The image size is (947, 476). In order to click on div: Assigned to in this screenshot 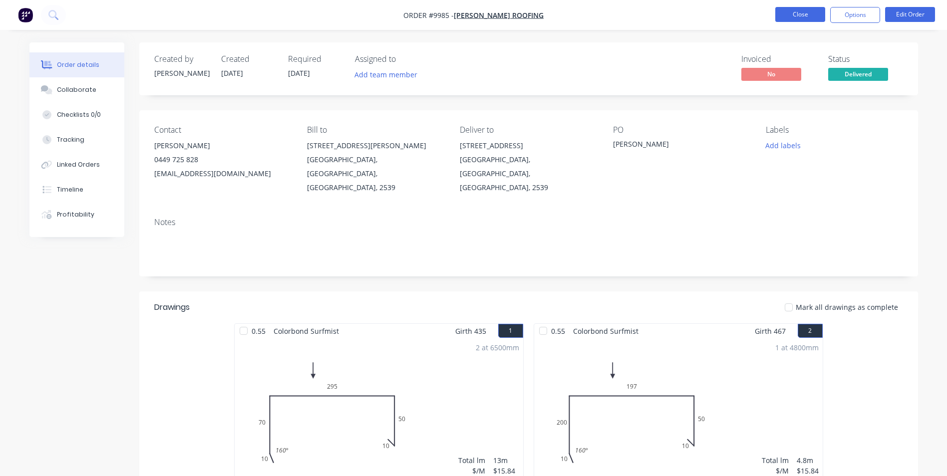, I will do `click(405, 59)`.